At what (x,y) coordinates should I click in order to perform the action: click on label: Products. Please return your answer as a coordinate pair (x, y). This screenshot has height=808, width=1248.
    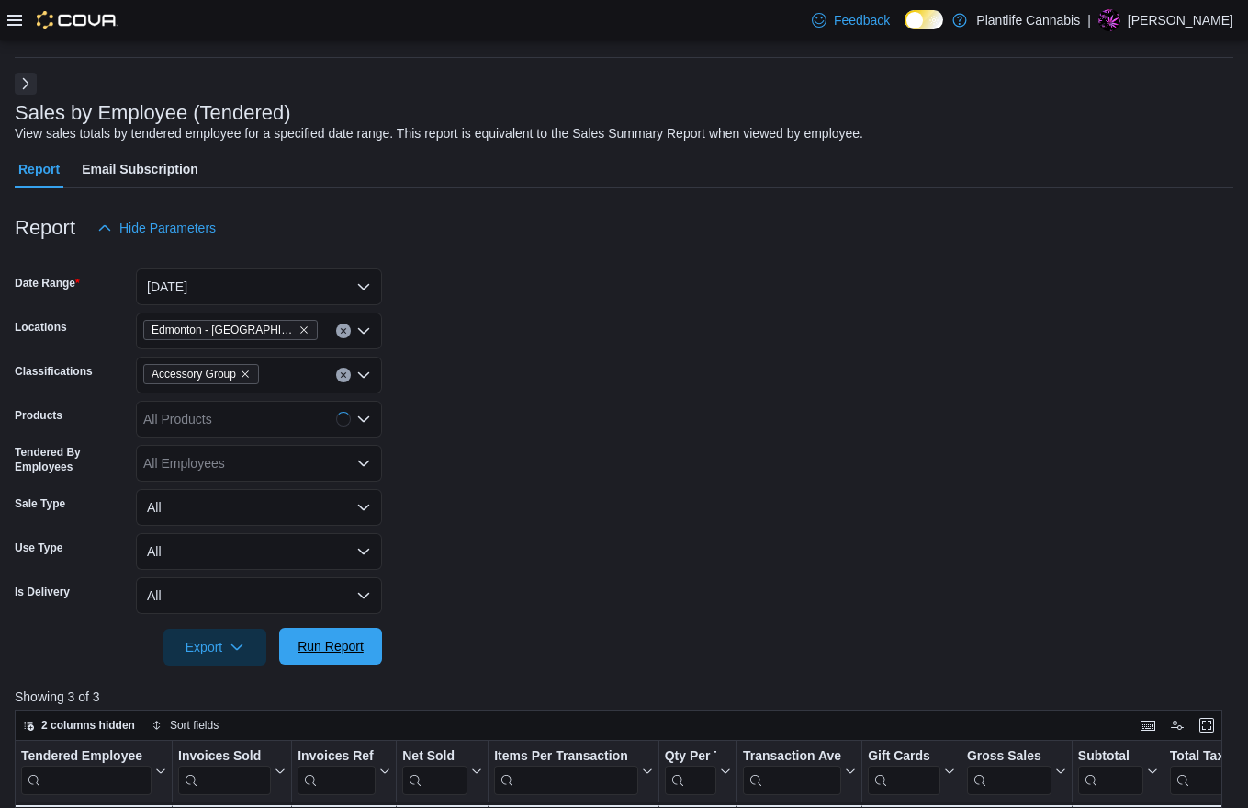
    Looking at the image, I should click on (39, 415).